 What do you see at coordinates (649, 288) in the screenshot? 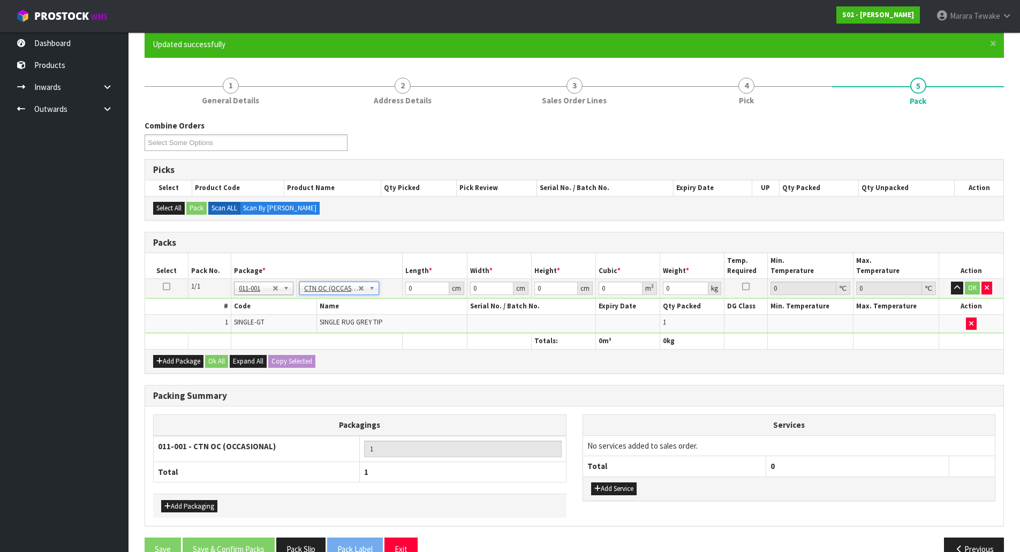
I see `div: m` at bounding box center [649, 288].